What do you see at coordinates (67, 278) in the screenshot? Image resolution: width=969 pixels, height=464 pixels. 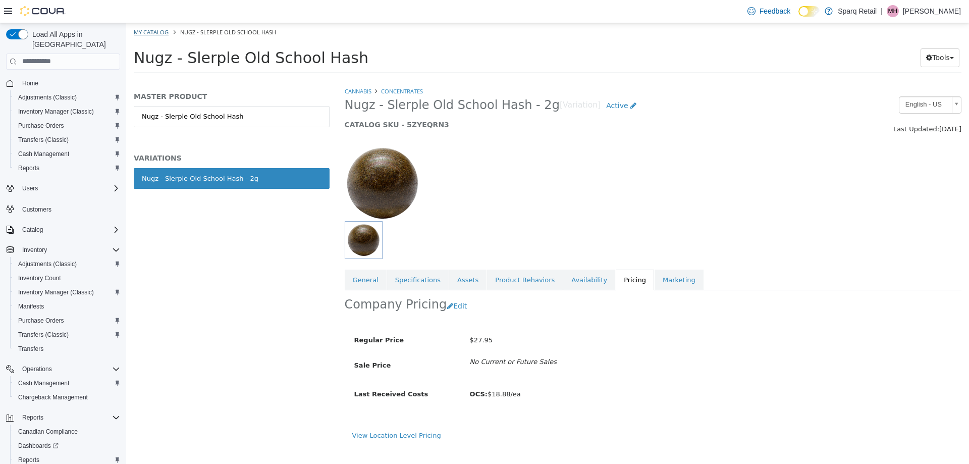 I see `span: Inventory Count` at bounding box center [67, 278].